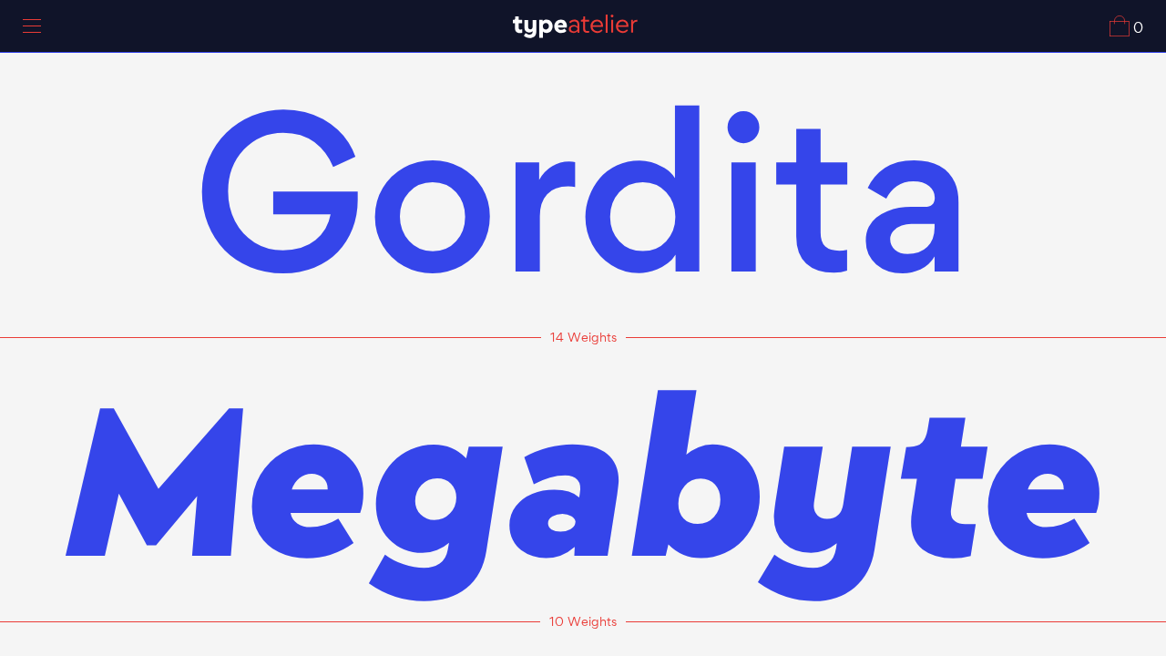 This screenshot has height=656, width=1166. I want to click on span: 0, so click(1136, 28).